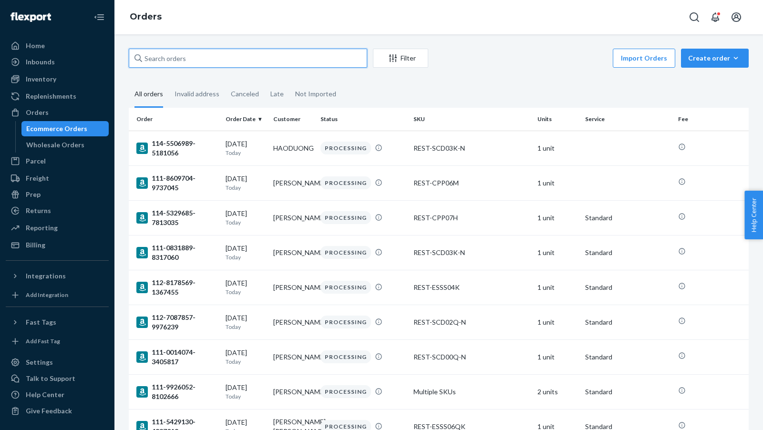  I want to click on button: Open account menu, so click(736, 17).